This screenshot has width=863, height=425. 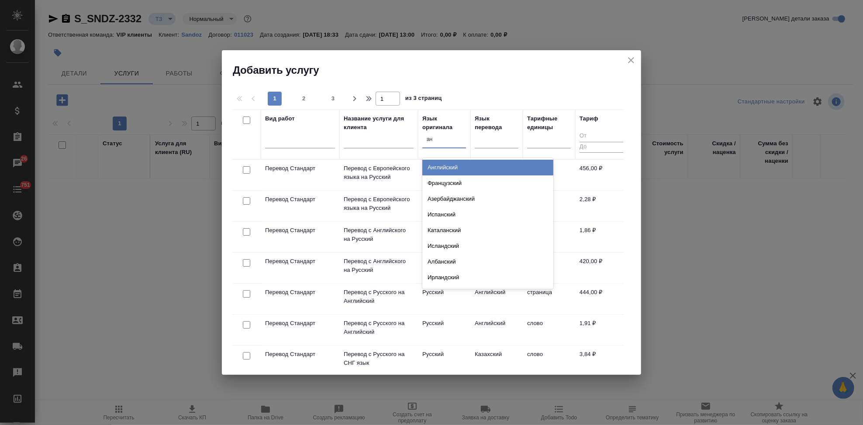 What do you see at coordinates (379, 123) in the screenshot?
I see `div: Название услуги для клиента` at bounding box center [379, 123].